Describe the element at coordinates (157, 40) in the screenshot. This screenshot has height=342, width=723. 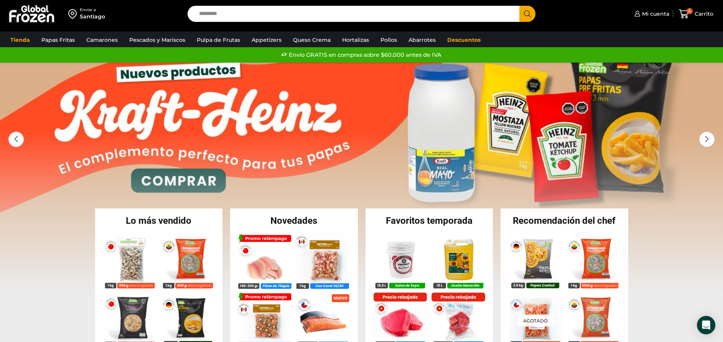
I see `a: Pescados y Mariscos` at that location.